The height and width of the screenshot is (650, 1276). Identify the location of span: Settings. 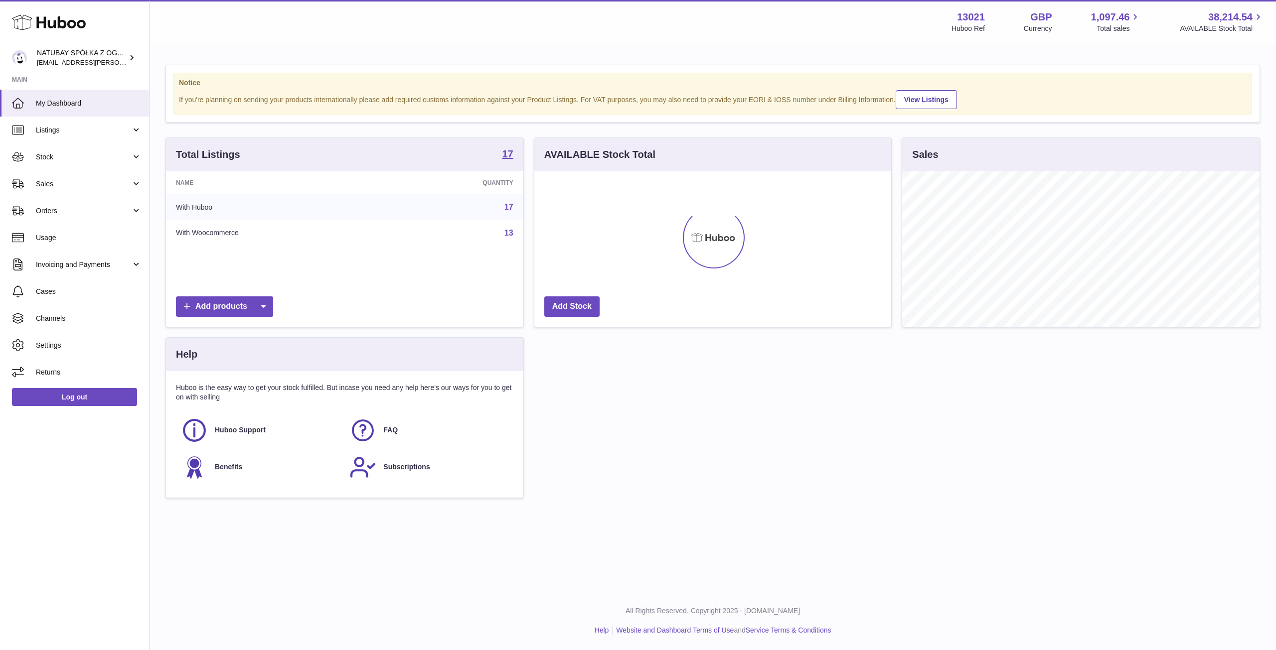
(89, 345).